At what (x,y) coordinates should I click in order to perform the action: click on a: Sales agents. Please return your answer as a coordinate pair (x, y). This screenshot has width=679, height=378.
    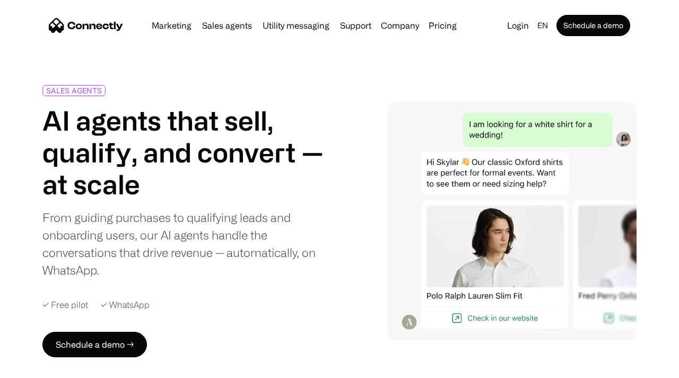
    Looking at the image, I should click on (227, 25).